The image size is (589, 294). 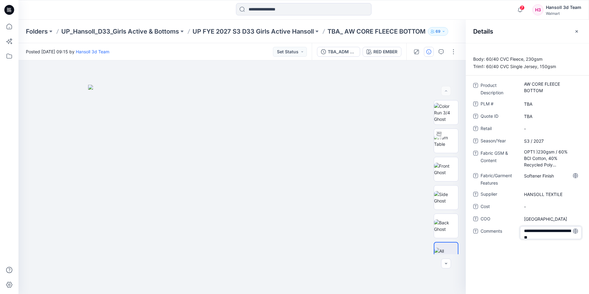 What do you see at coordinates (499, 159) in the screenshot?
I see `span: Fabric GSM & Content` at bounding box center [499, 159].